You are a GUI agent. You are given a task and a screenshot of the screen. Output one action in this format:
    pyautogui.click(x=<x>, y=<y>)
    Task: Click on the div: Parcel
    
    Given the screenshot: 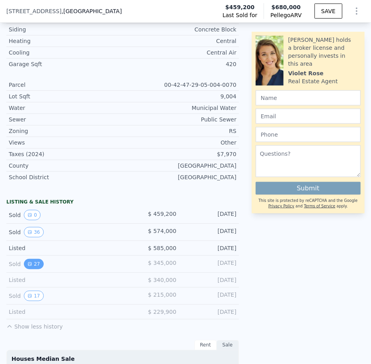 What is the action you would take?
    pyautogui.click(x=66, y=85)
    